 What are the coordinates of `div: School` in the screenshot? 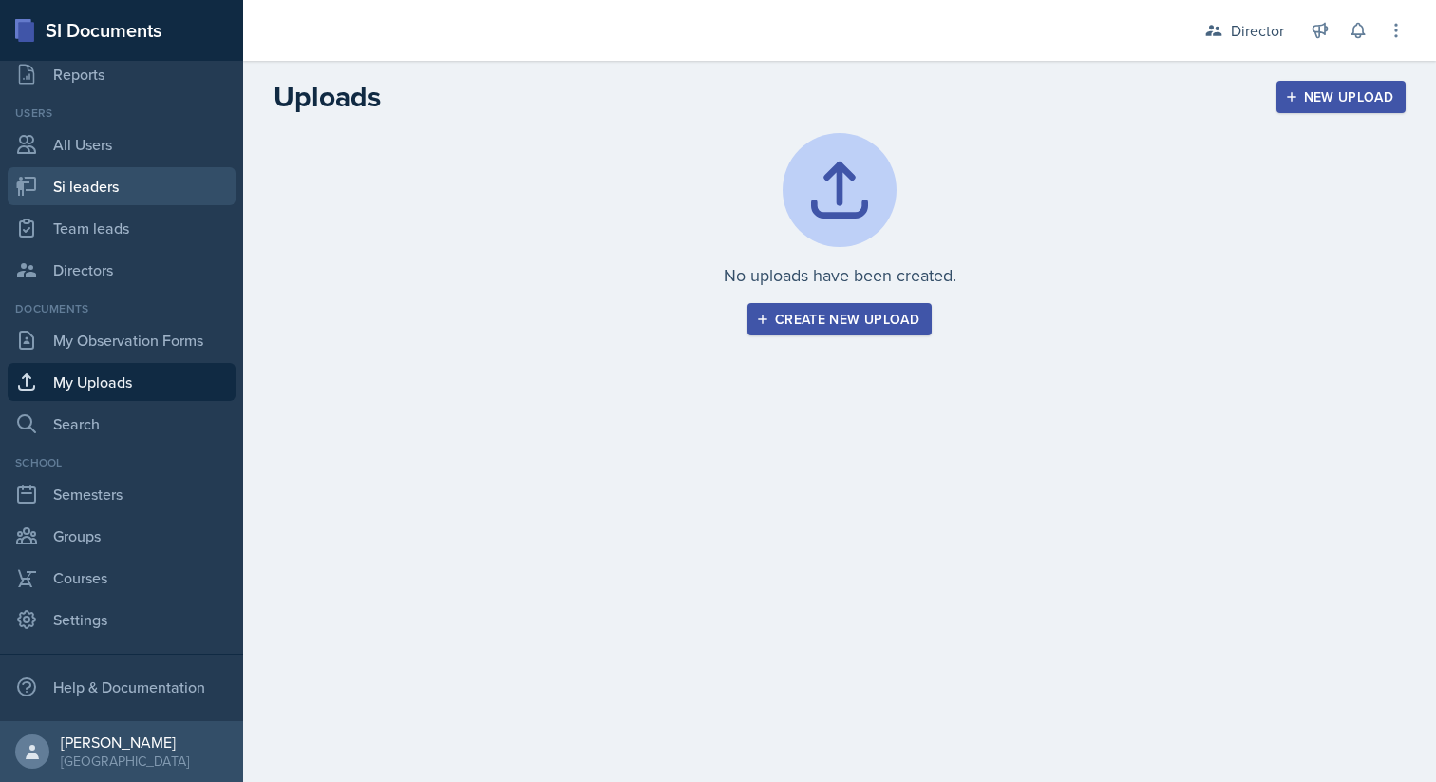 It's located at (122, 463).